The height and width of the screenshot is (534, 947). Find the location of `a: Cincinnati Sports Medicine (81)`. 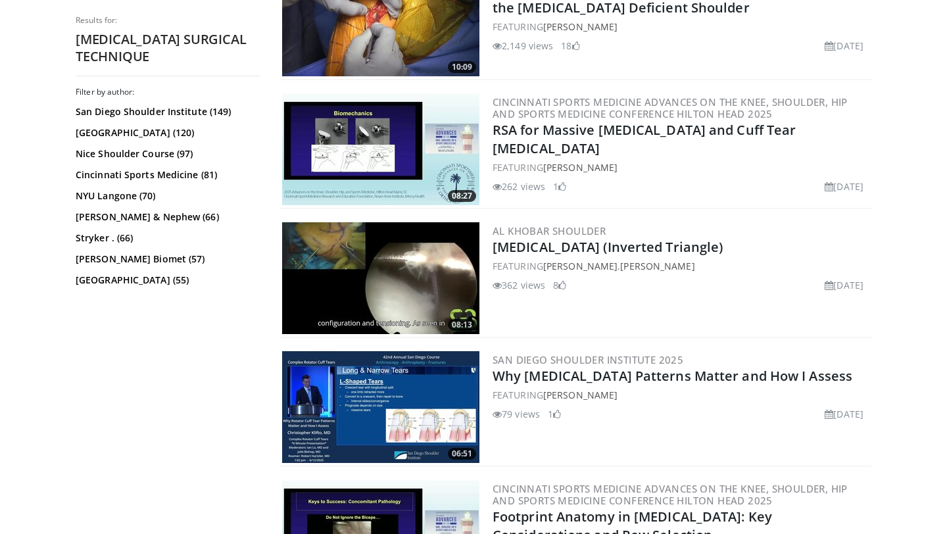

a: Cincinnati Sports Medicine (81) is located at coordinates (166, 175).